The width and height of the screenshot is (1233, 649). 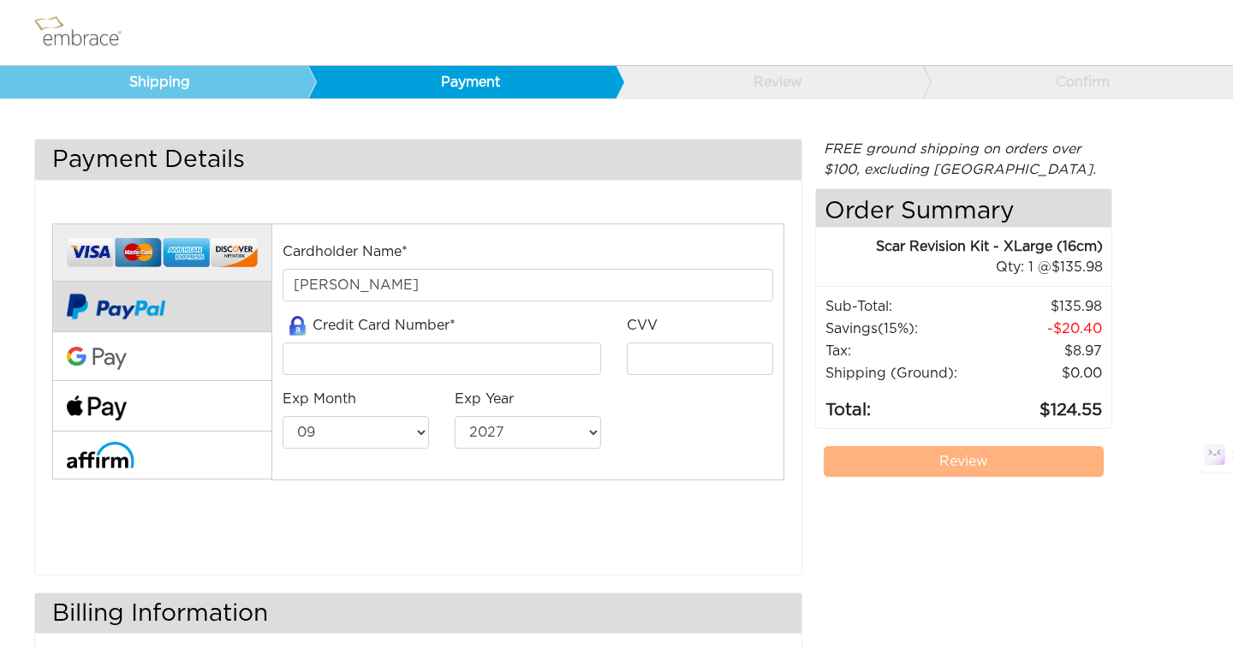 I want to click on a: Payment, so click(x=462, y=82).